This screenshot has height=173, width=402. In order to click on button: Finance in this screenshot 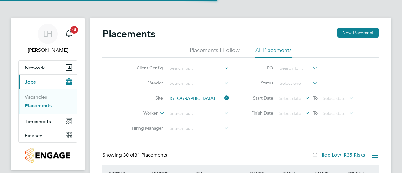, I will do `click(48, 135)`.